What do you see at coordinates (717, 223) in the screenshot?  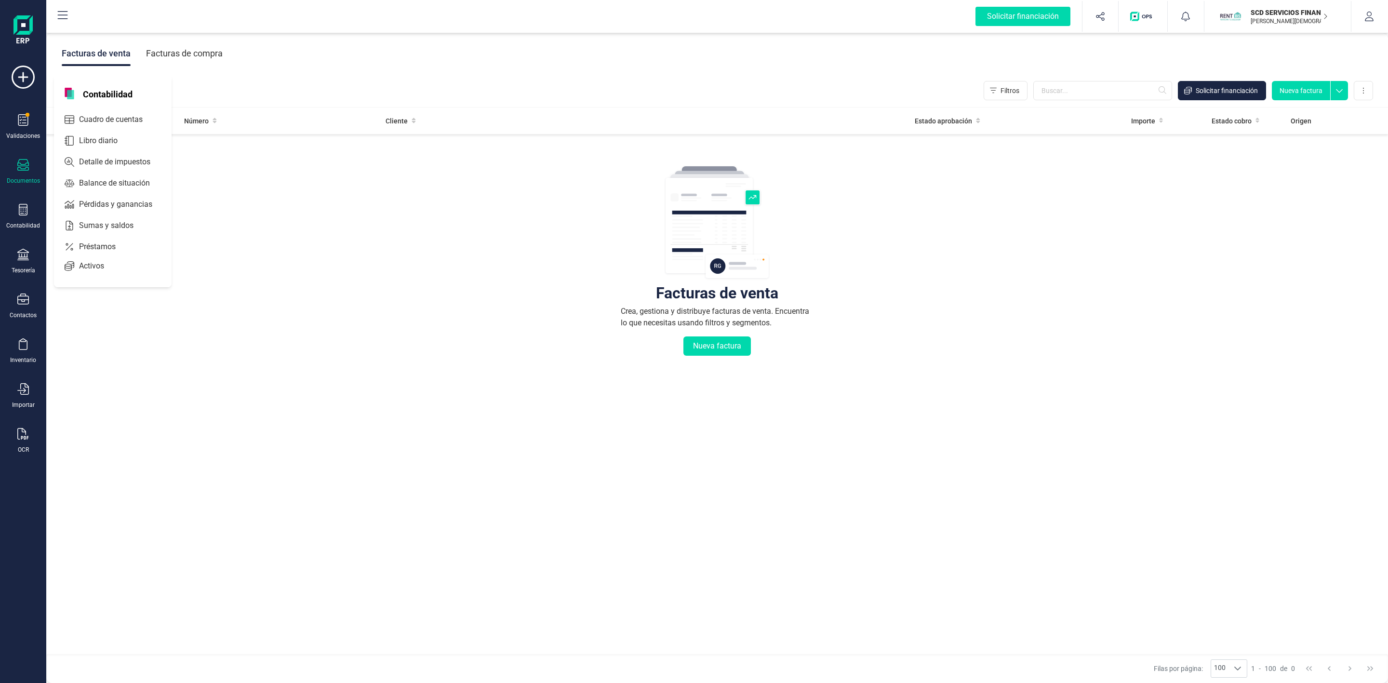 I see `img: img-empty-table.svg` at bounding box center [717, 223].